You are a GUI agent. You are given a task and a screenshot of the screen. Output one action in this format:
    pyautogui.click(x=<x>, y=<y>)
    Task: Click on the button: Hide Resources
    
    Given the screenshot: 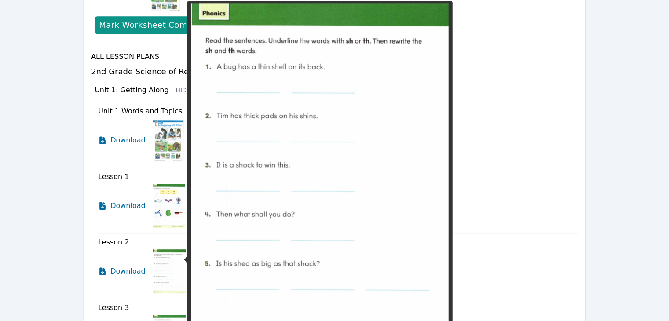 What is the action you would take?
    pyautogui.click(x=209, y=90)
    